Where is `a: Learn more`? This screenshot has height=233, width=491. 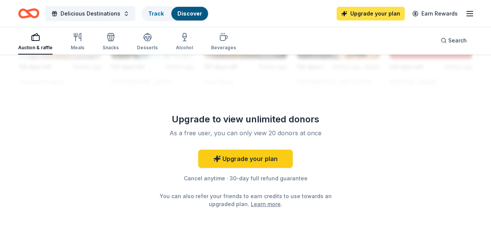 a: Learn more is located at coordinates (266, 204).